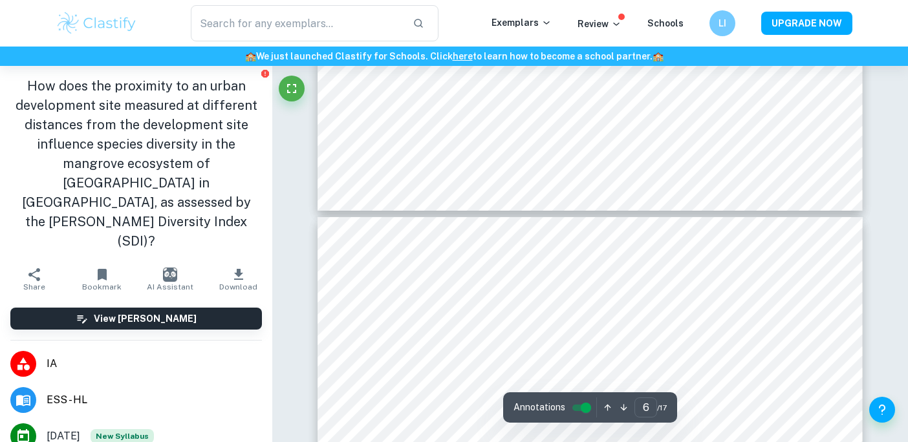 The height and width of the screenshot is (442, 908). Describe the element at coordinates (170, 279) in the screenshot. I see `button: AI Assistant` at that location.